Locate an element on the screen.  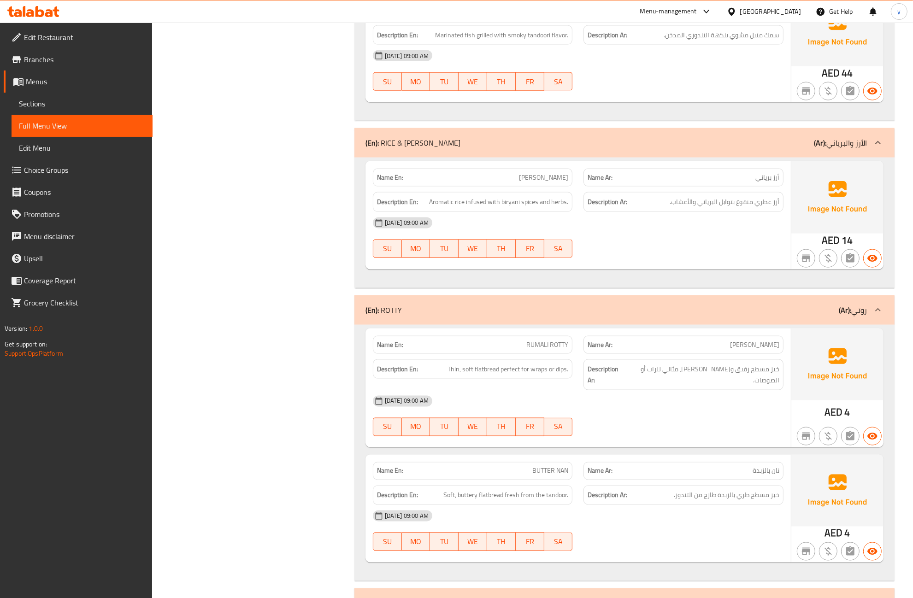
div: (En): ROTTY(Ar):روتي is located at coordinates (625, 310).